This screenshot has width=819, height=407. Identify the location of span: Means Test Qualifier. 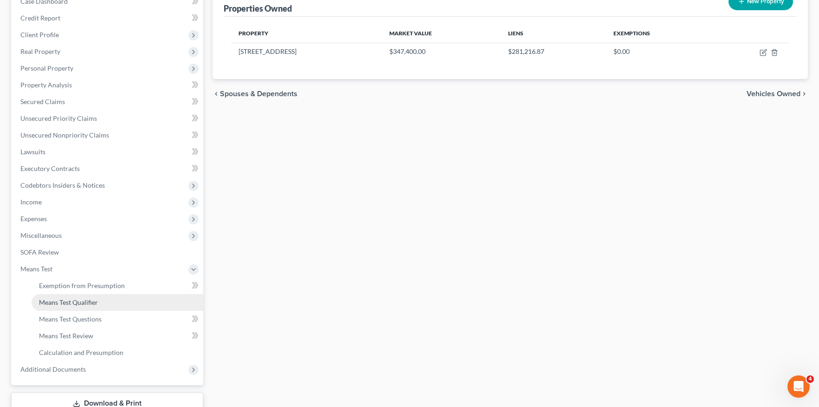
(68, 302).